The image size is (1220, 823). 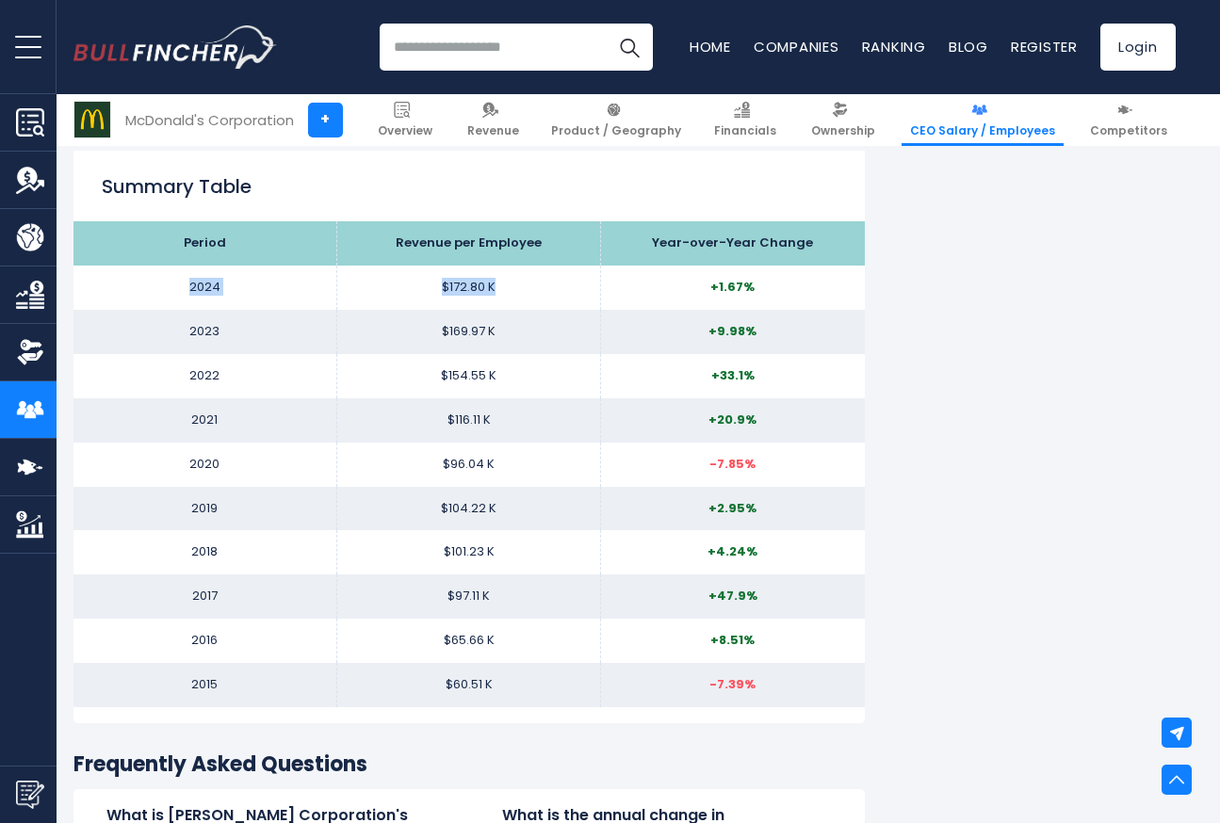 I want to click on a: Financials, so click(x=745, y=120).